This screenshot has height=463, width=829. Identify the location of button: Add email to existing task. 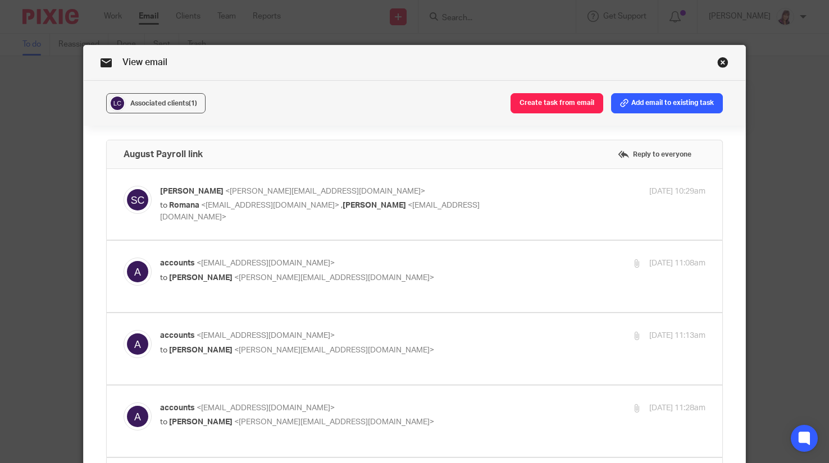
(666, 103).